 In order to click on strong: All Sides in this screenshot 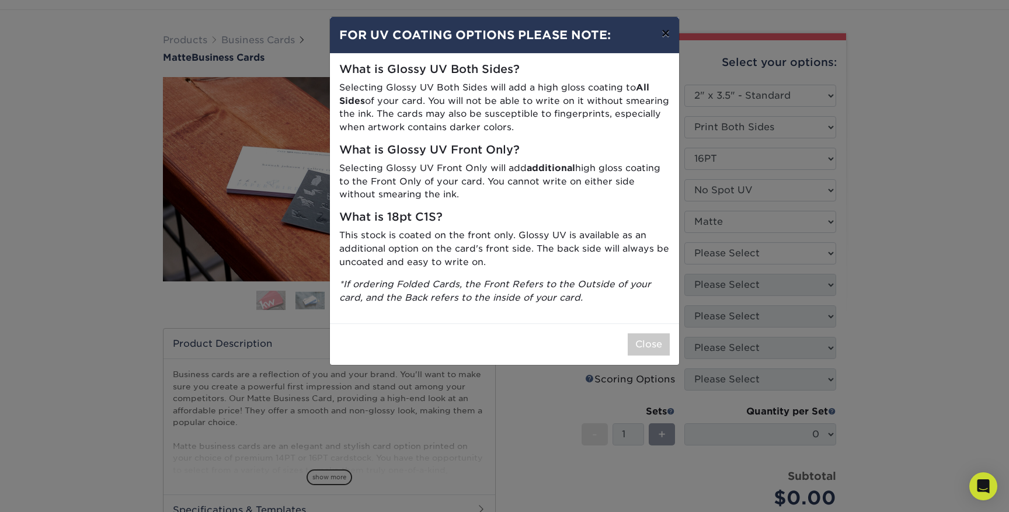, I will do `click(494, 94)`.